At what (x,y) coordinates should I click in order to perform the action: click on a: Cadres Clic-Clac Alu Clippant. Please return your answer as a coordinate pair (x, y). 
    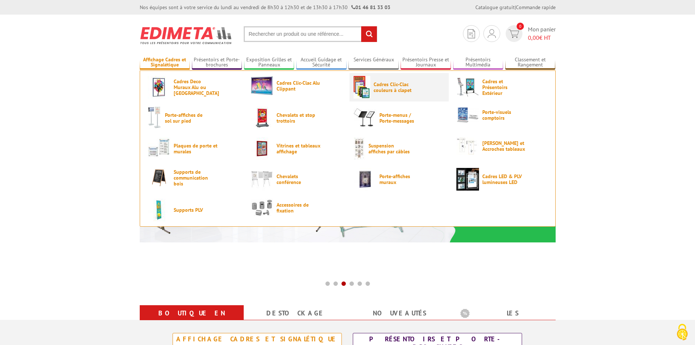
    Looking at the image, I should click on (296, 85).